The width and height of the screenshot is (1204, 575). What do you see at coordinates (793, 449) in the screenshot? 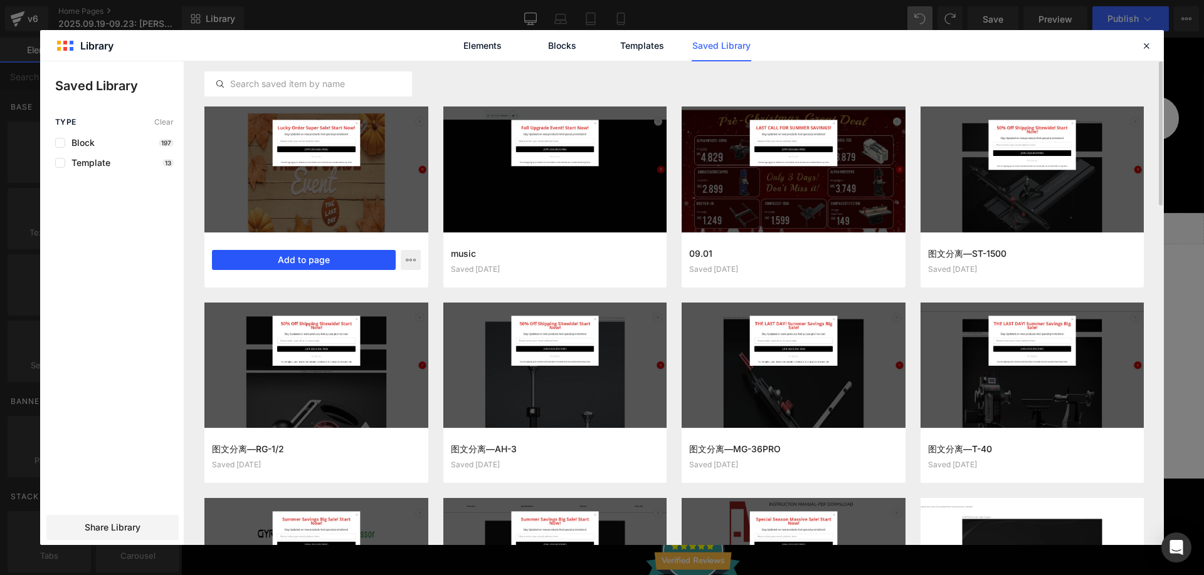
I see `h3: 图文分离—MG-36PRO` at bounding box center [793, 449].